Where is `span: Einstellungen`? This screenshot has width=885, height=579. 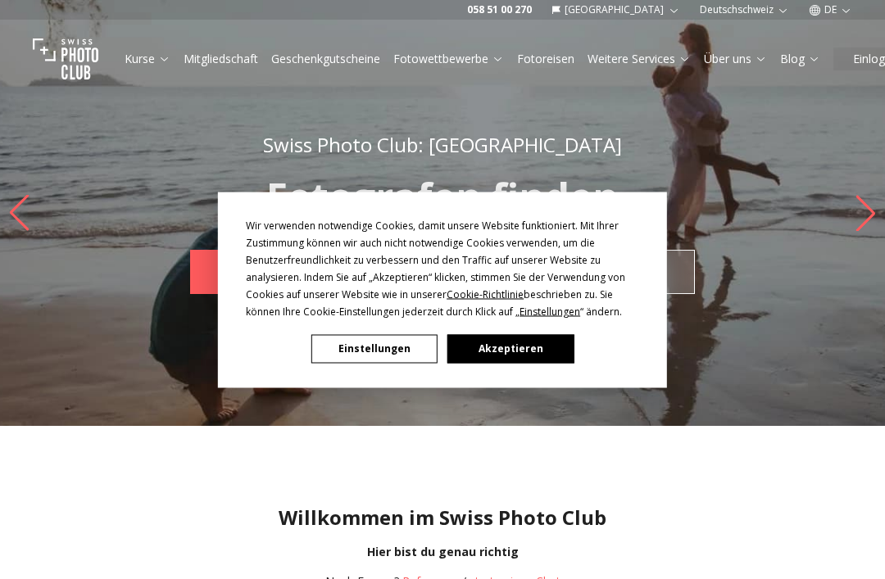
span: Einstellungen is located at coordinates (550, 310).